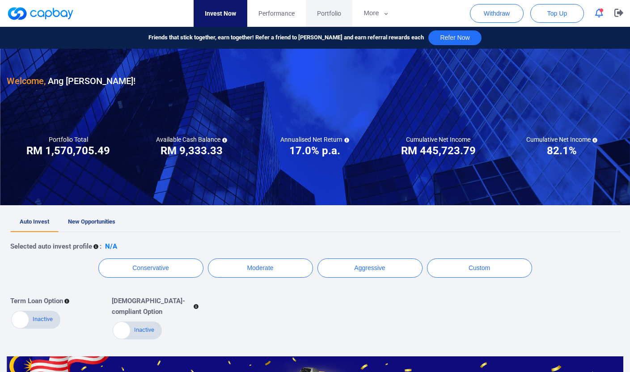  Describe the element at coordinates (329, 13) in the screenshot. I see `span: Portfolio` at that location.